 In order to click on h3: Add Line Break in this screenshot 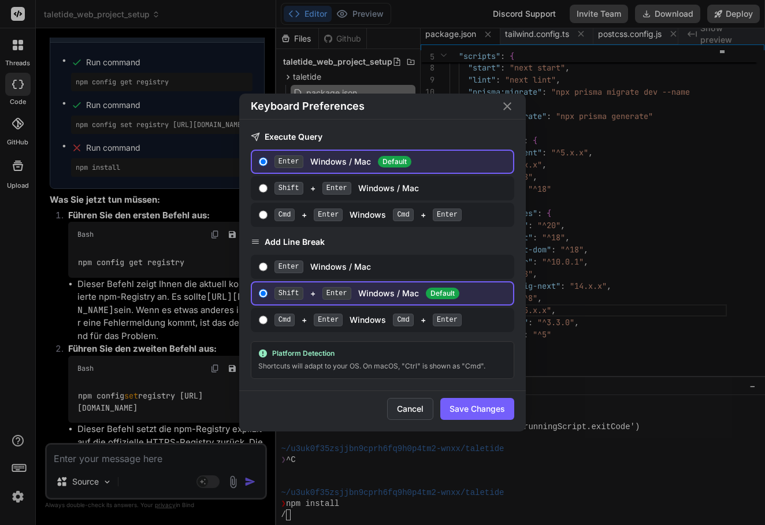, I will do `click(382, 242)`.